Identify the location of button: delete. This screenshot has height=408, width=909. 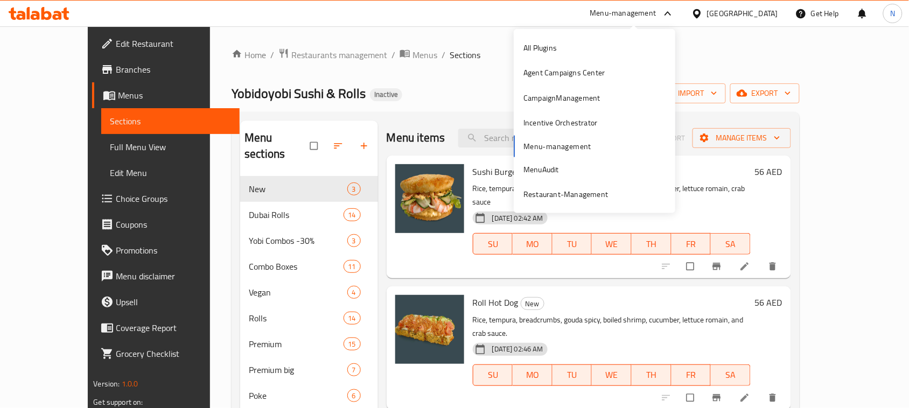
(774, 267).